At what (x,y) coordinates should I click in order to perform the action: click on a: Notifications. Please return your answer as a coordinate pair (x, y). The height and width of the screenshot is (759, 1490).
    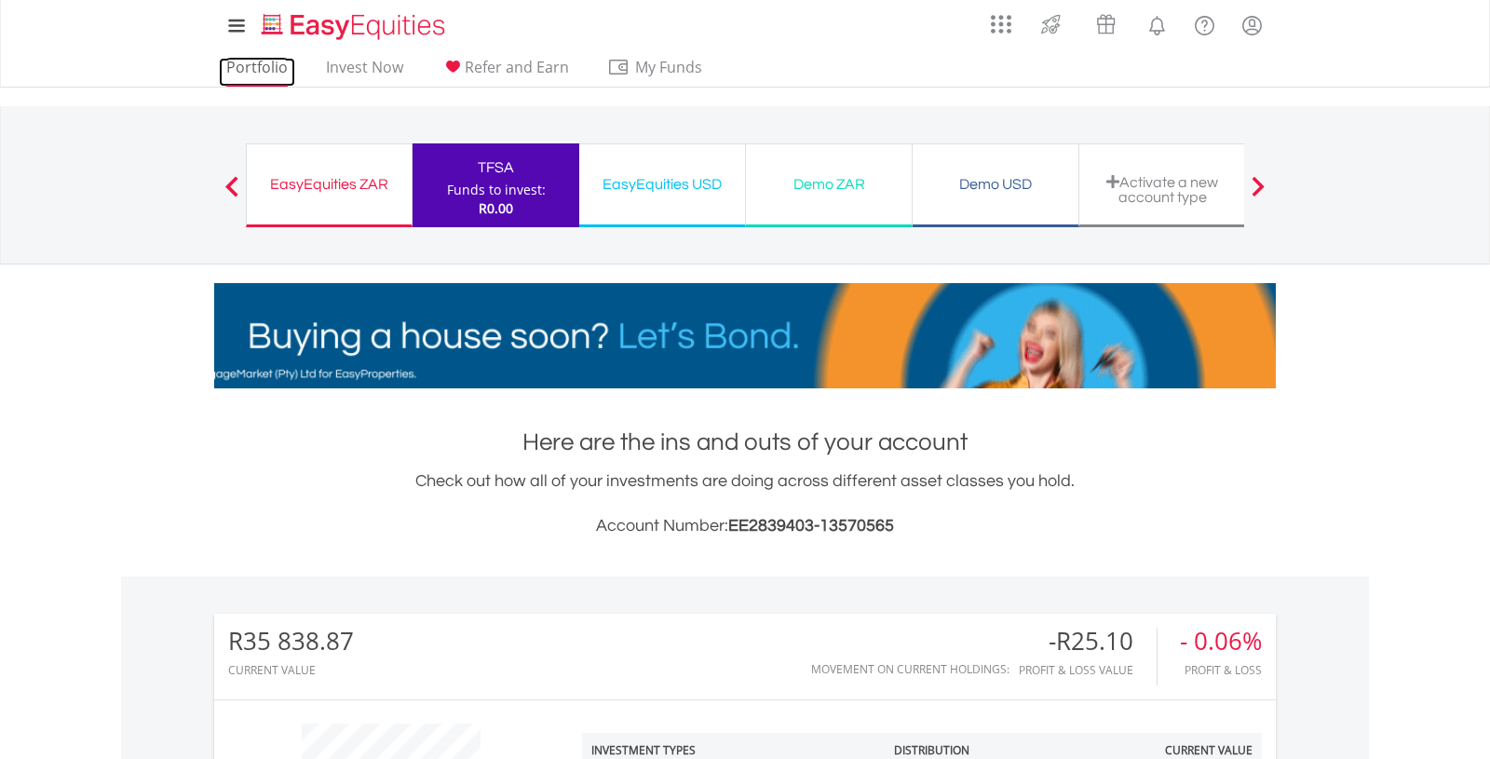
    Looking at the image, I should click on (1157, 23).